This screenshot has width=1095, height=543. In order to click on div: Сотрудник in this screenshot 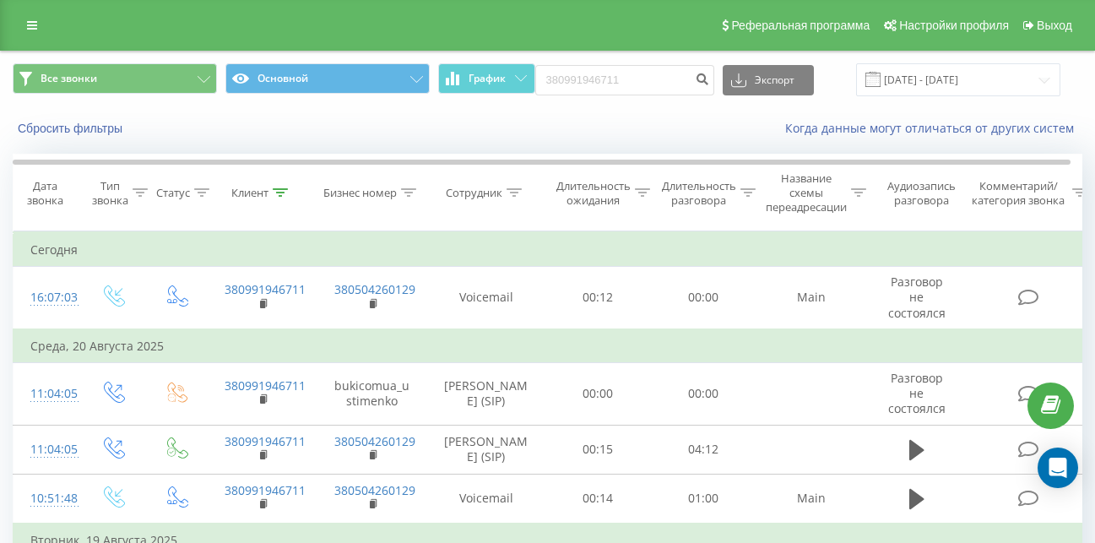, I will do `click(473, 192)`.